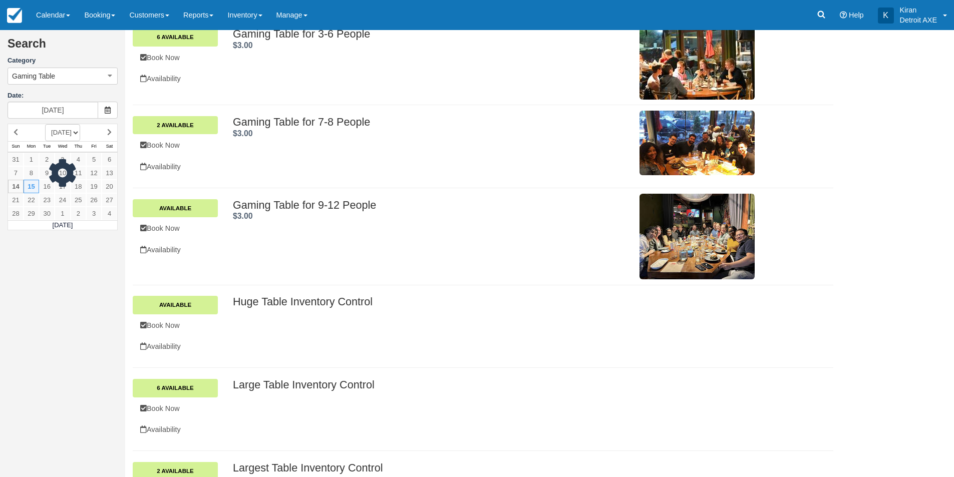  I want to click on h2: Large Table Inventory Control, so click(494, 385).